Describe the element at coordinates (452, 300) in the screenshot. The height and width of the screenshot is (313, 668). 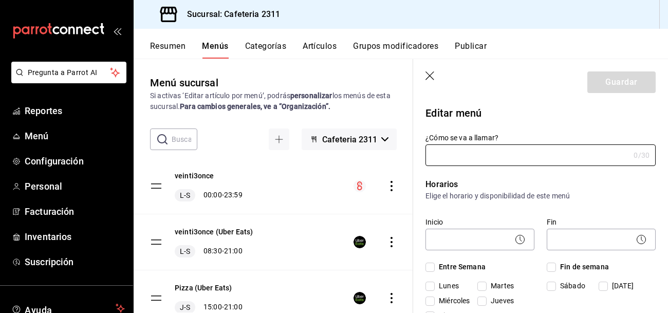
I see `span: Miércoles` at that location.